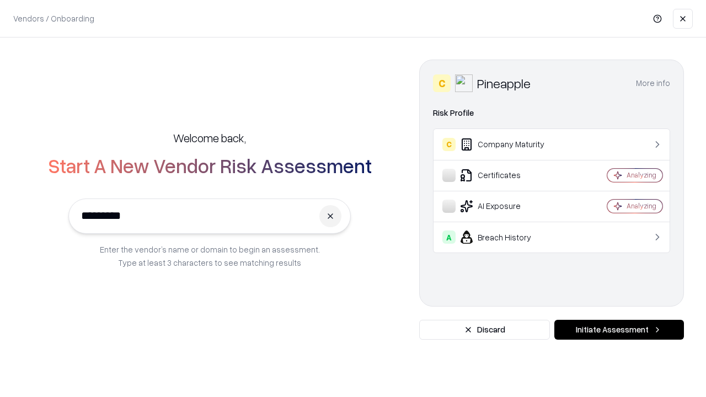 This screenshot has height=397, width=706. What do you see at coordinates (508, 144) in the screenshot?
I see `div: Company Maturity` at bounding box center [508, 144].